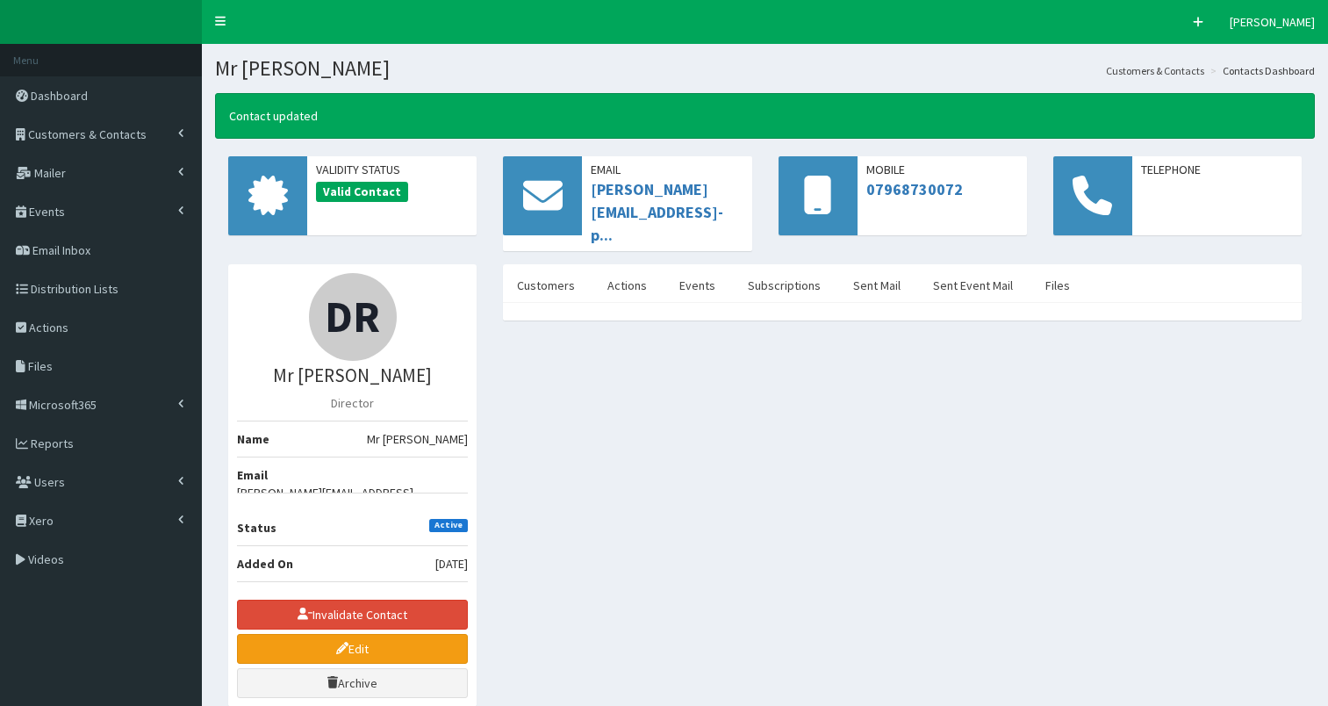 This screenshot has width=1328, height=706. I want to click on span: Mailer, so click(50, 173).